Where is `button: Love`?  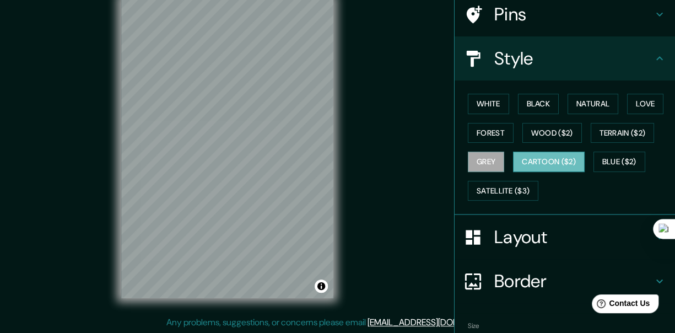 button: Love is located at coordinates (645, 104).